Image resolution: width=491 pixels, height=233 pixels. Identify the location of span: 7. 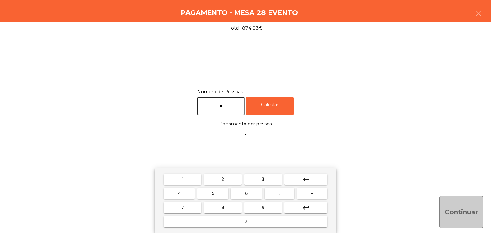
(182, 208).